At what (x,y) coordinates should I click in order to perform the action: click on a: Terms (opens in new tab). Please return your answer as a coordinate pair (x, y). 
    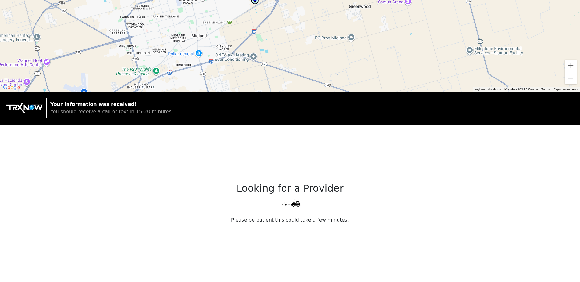
    Looking at the image, I should click on (545, 89).